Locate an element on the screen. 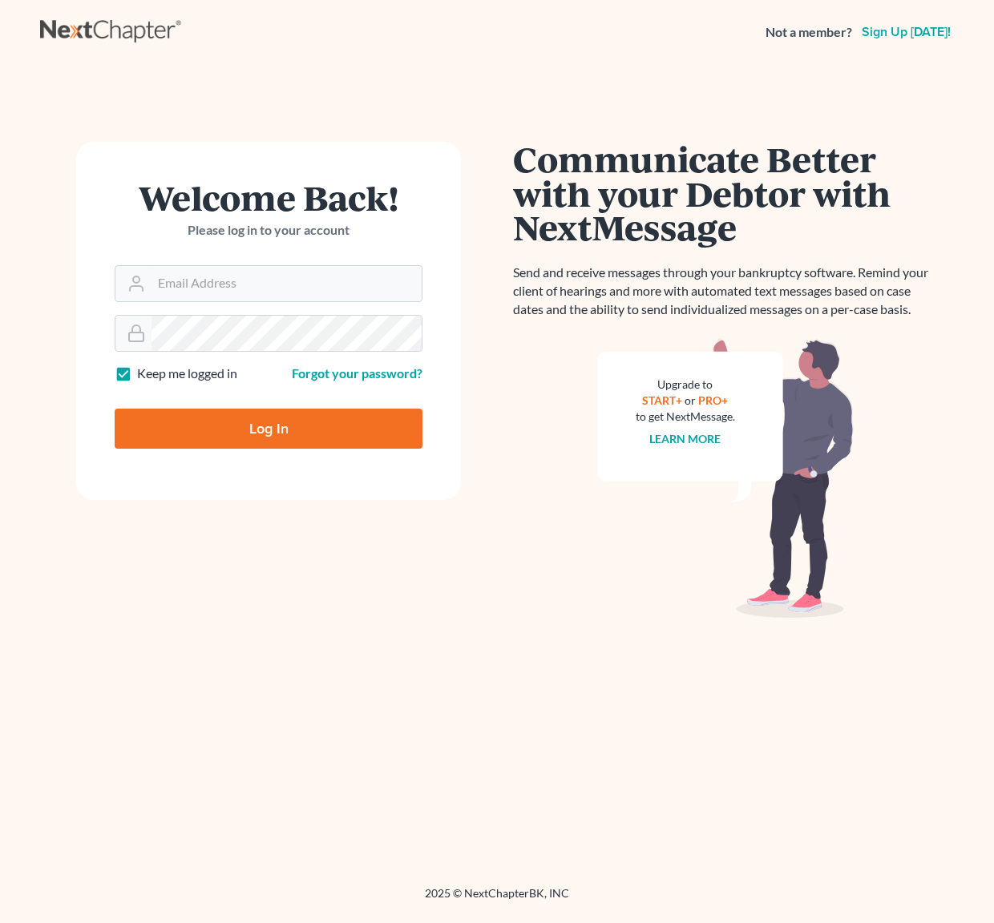 The height and width of the screenshot is (923, 994). p: Please log in to your account is located at coordinates (268, 230).